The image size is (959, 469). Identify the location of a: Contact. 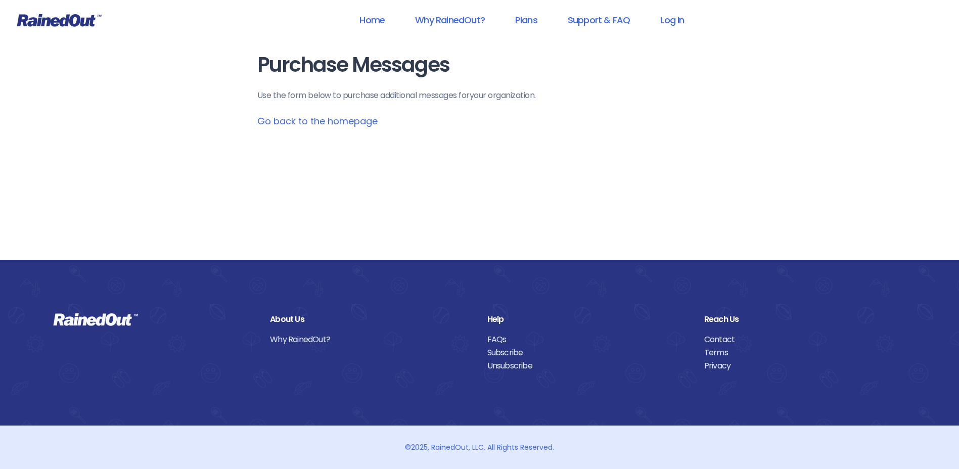
(804, 340).